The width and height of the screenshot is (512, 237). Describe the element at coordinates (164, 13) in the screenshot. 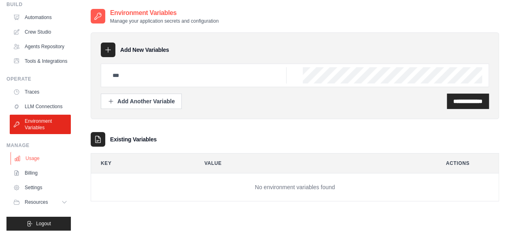

I see `h2: Environment Variables` at that location.